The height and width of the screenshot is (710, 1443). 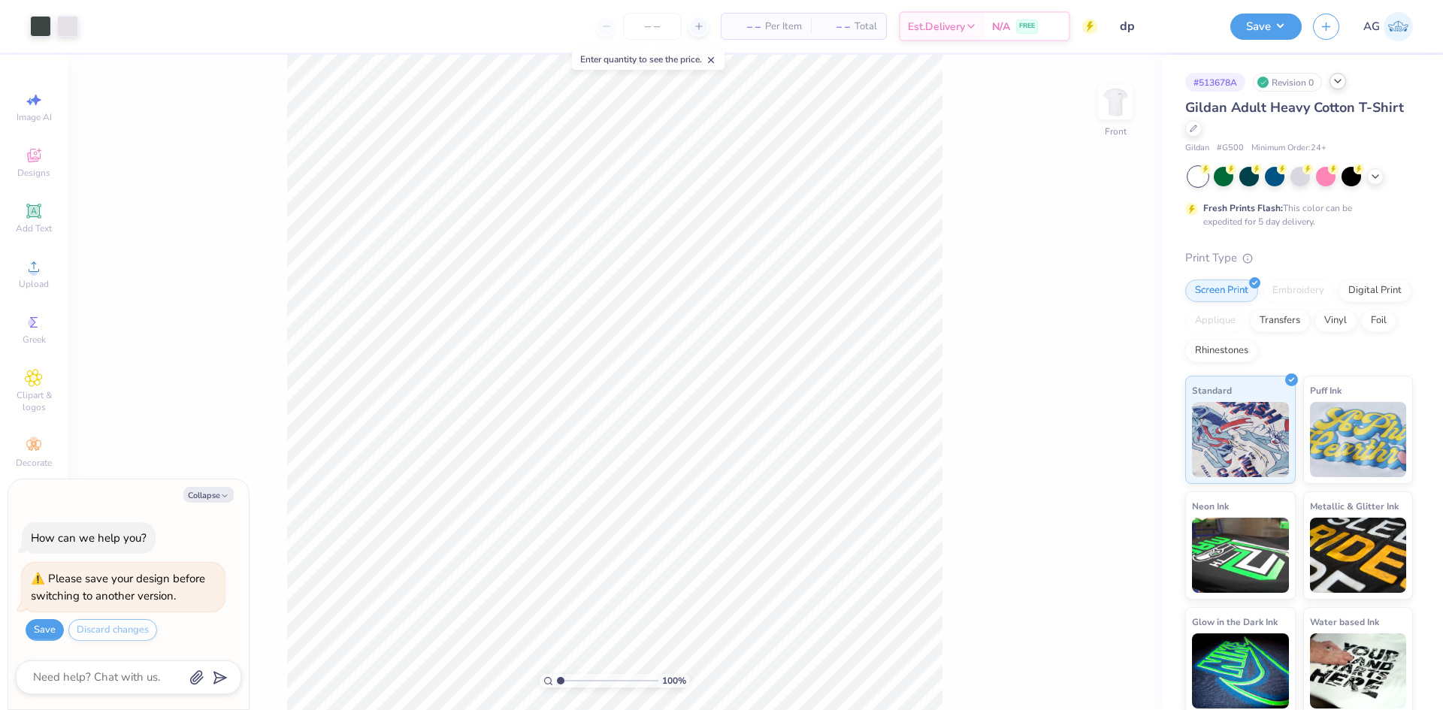 I want to click on img: Puff Ink, so click(x=1358, y=440).